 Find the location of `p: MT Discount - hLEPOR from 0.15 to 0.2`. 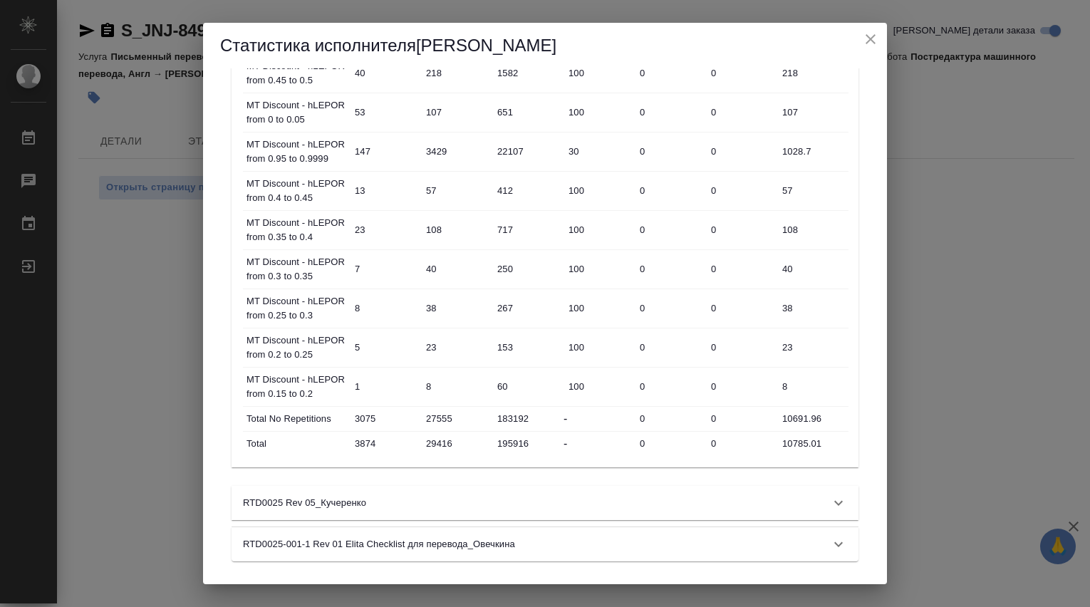

p: MT Discount - hLEPOR from 0.15 to 0.2 is located at coordinates (296, 387).